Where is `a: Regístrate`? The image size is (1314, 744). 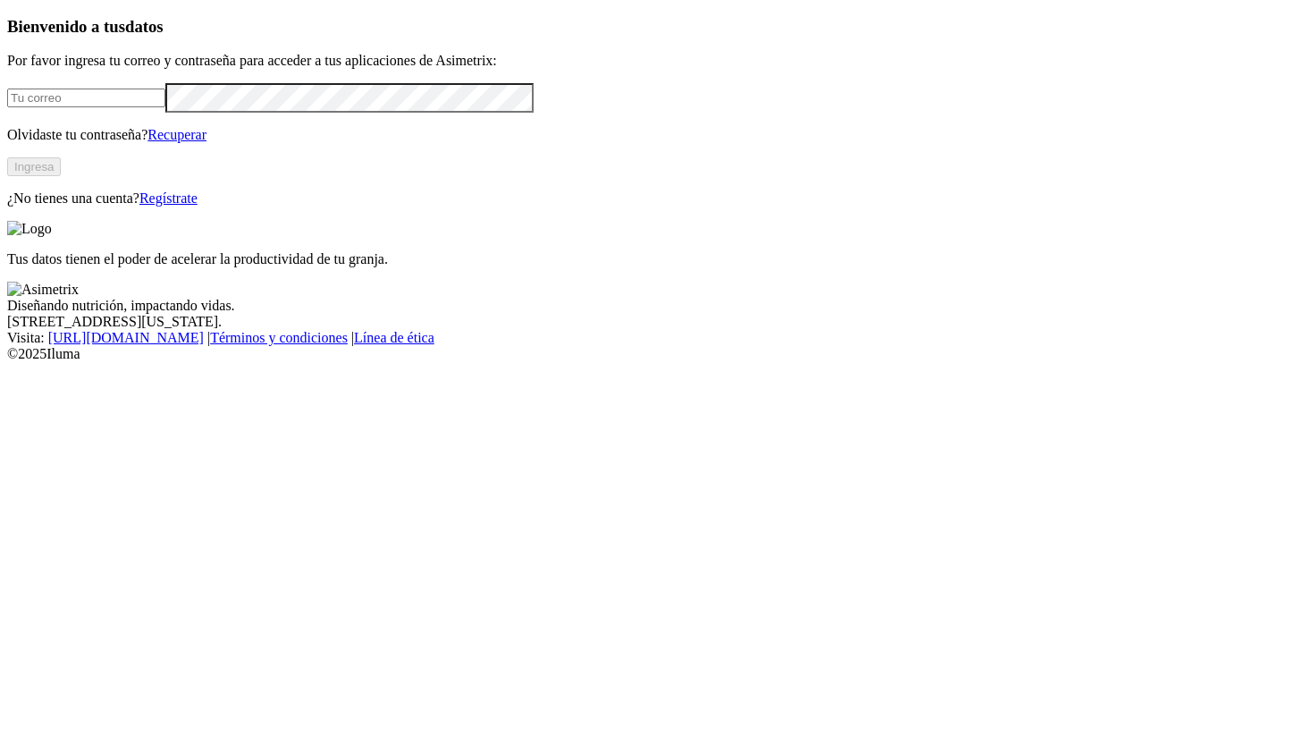 a: Regístrate is located at coordinates (168, 198).